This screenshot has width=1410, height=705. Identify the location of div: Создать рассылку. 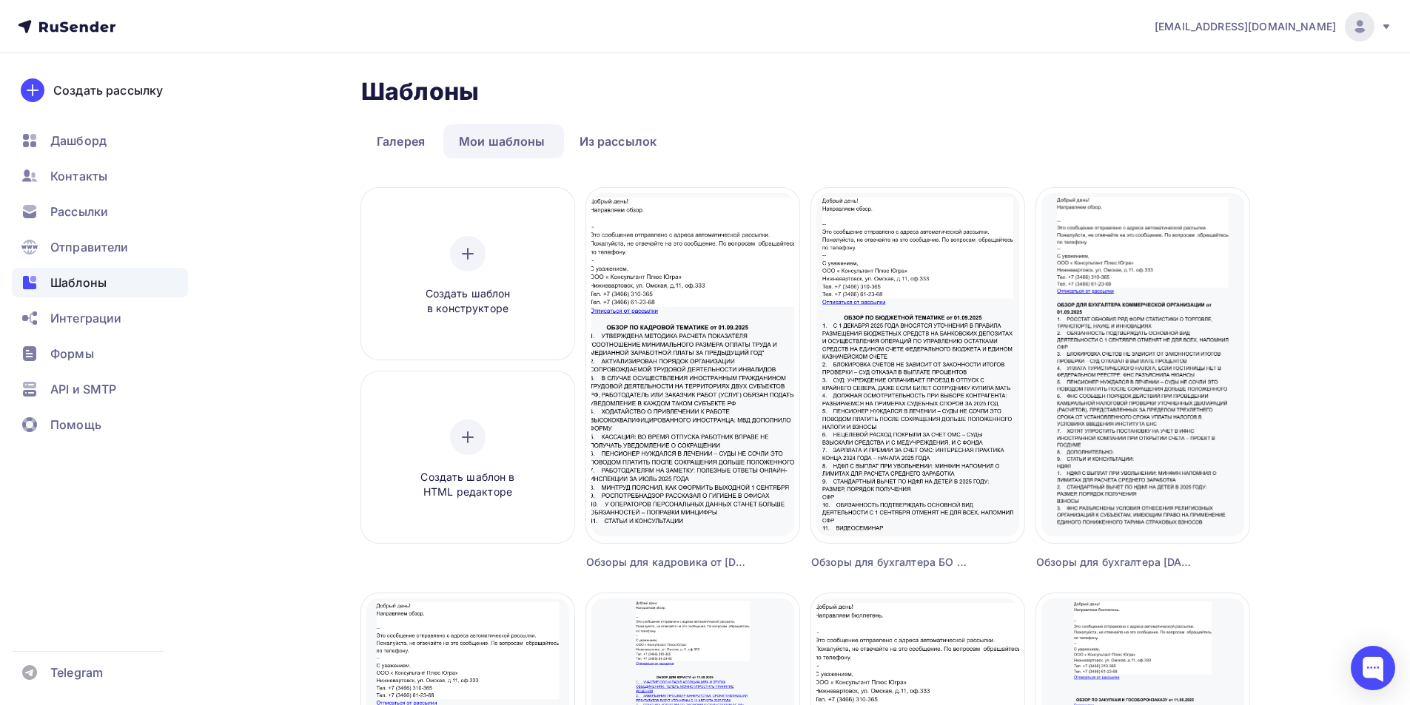
(108, 90).